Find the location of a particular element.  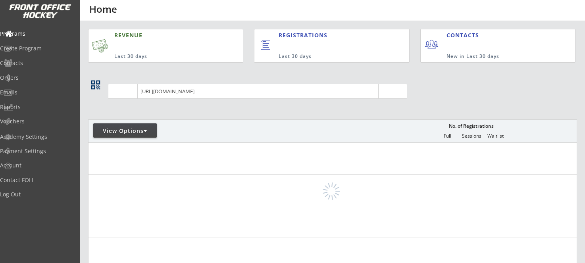

div: CONTACTS is located at coordinates (464, 35).